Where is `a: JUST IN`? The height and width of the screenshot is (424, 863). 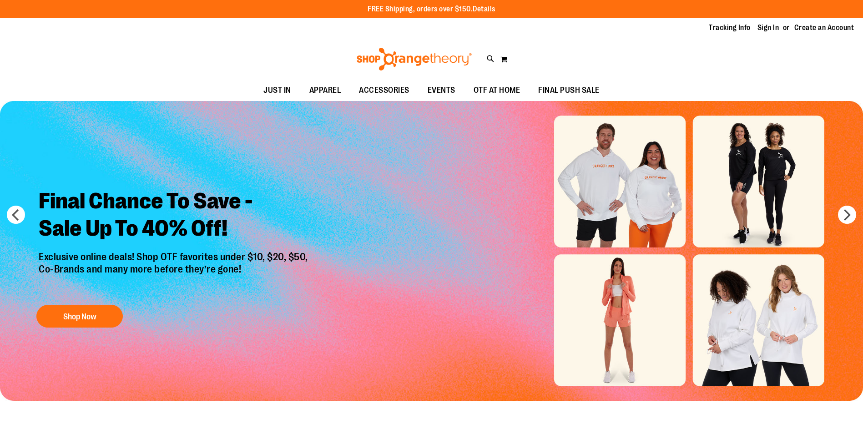 a: JUST IN is located at coordinates (277, 91).